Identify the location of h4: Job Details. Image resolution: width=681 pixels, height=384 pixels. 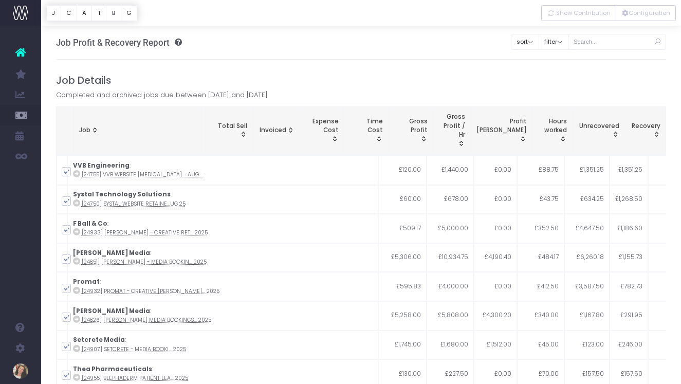
(361, 80).